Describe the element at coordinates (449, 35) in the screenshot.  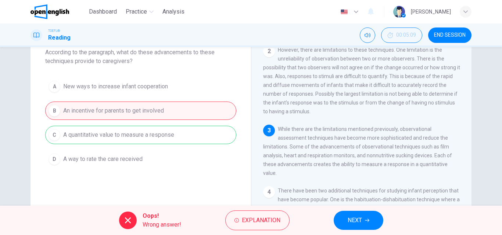
I see `button: END SESSION` at that location.